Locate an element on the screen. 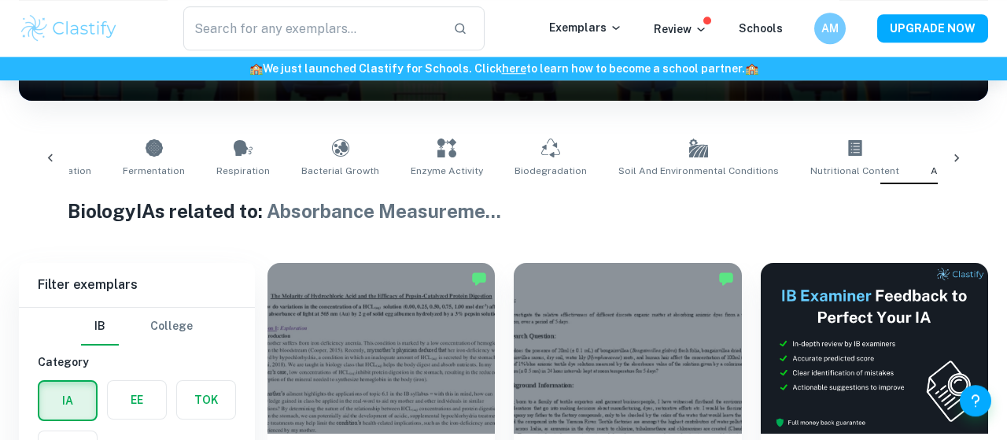 This screenshot has width=1007, height=440. span: Biodegradation is located at coordinates (551, 171).